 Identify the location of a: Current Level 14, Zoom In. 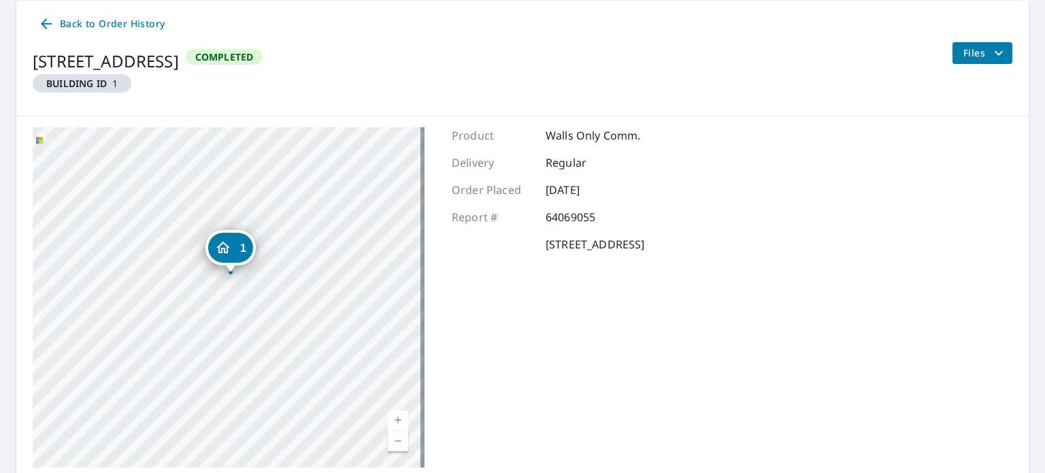
(398, 420).